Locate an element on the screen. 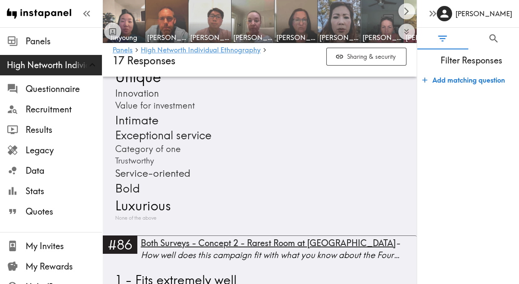 The height and width of the screenshot is (284, 519). span: High Networth Individual Ethnography is located at coordinates (54, 65).